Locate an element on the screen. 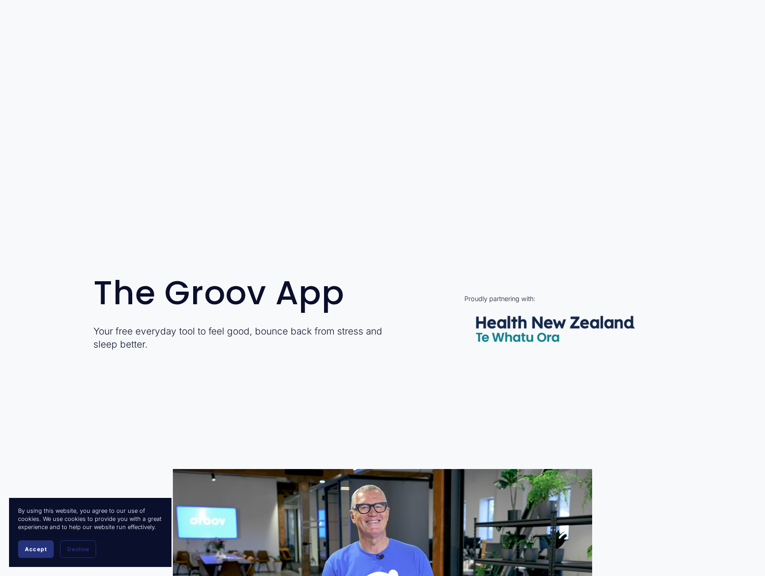 The height and width of the screenshot is (576, 765). p: By using this website, you agree to our use of cookies. We use cookies to provide you with a grea... is located at coordinates (90, 519).